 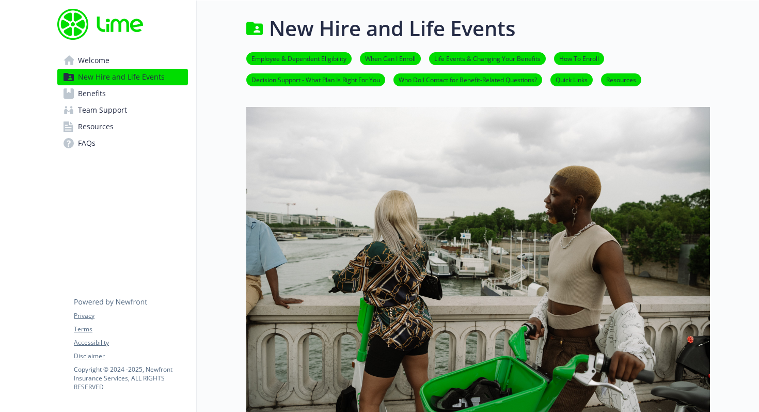 I want to click on a: Benefits, so click(x=122, y=93).